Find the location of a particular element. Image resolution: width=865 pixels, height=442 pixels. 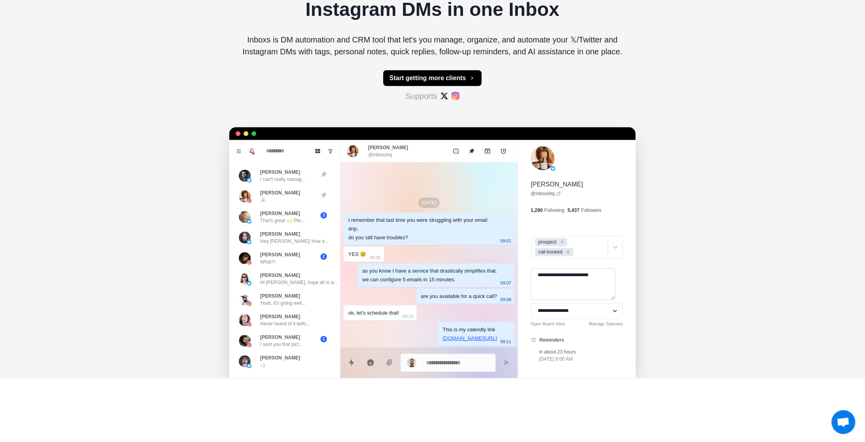

p: in about 23 hours is located at coordinates (558, 352).